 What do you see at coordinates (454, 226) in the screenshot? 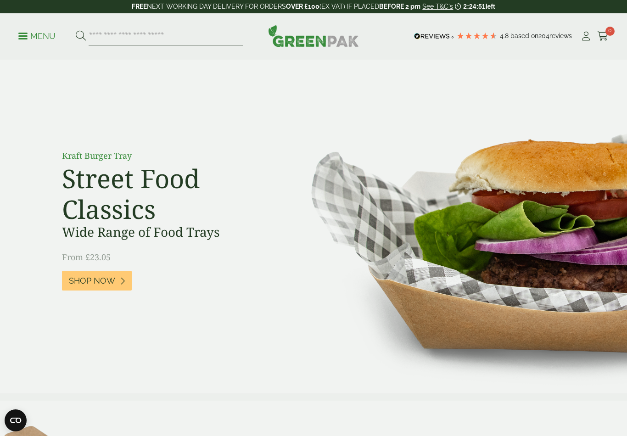
I see `img: Street Food Classics` at bounding box center [454, 226].